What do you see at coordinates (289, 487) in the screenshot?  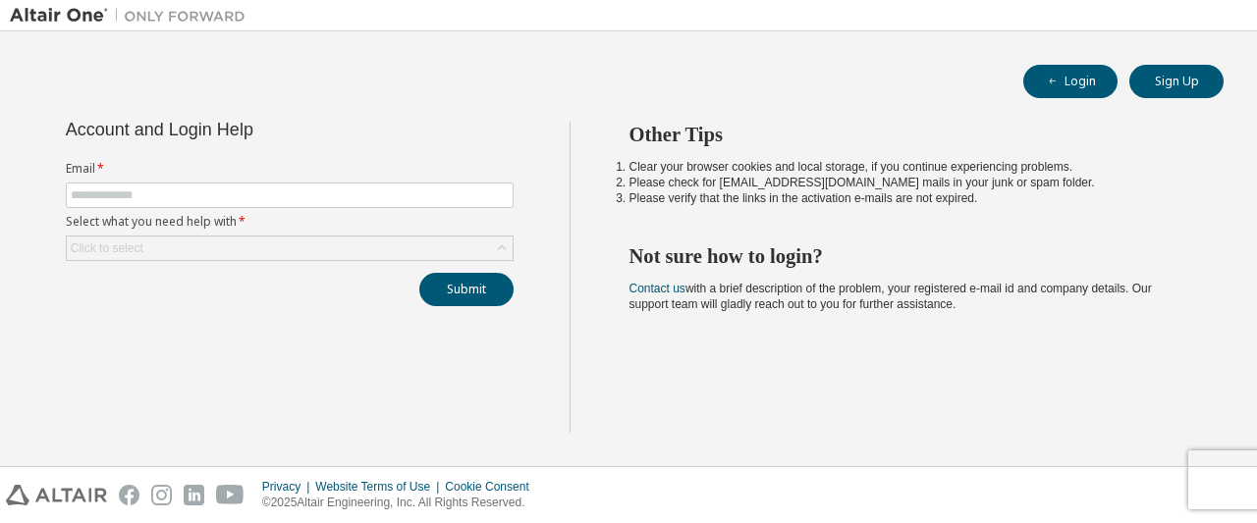 I see `div: Privacy` at bounding box center [289, 487].